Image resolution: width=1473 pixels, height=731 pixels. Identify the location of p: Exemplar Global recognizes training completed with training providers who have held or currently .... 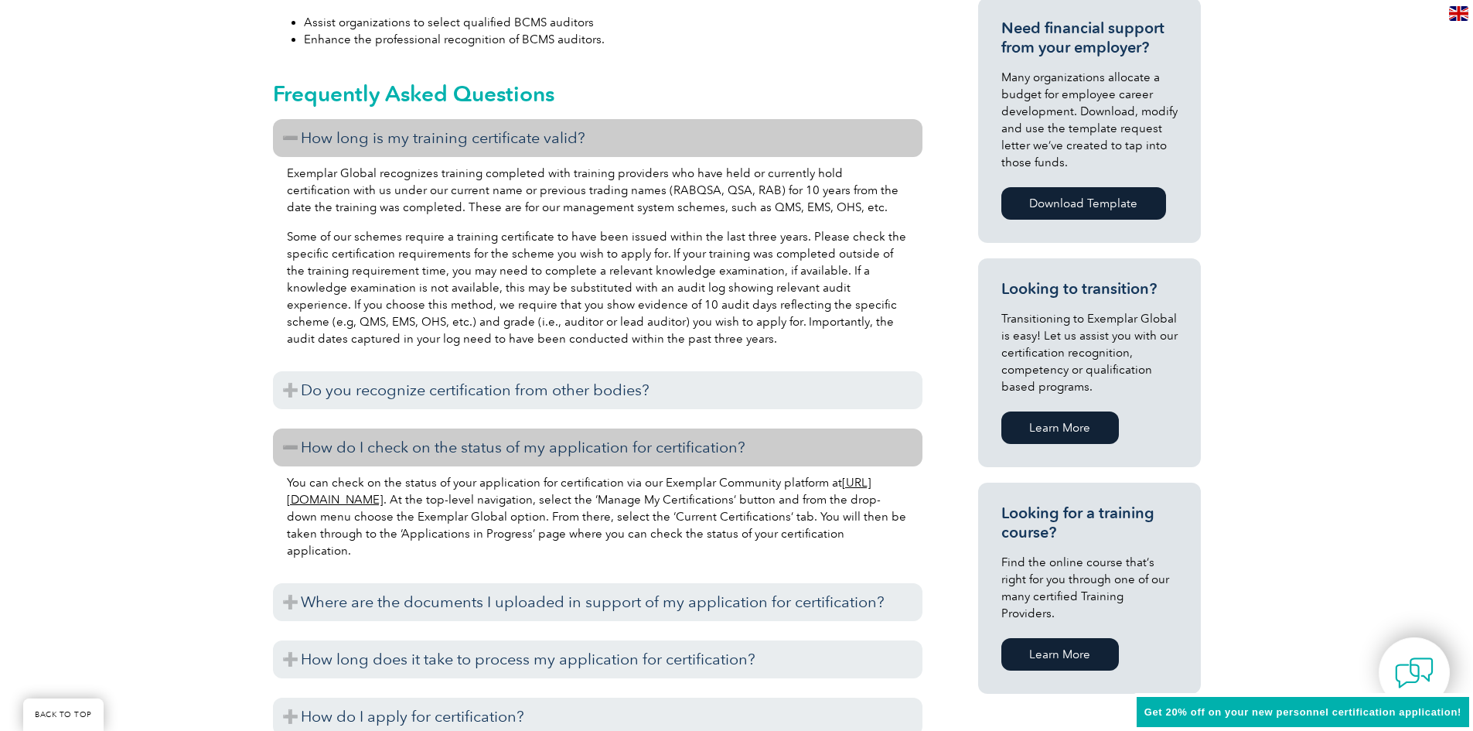
(598, 190).